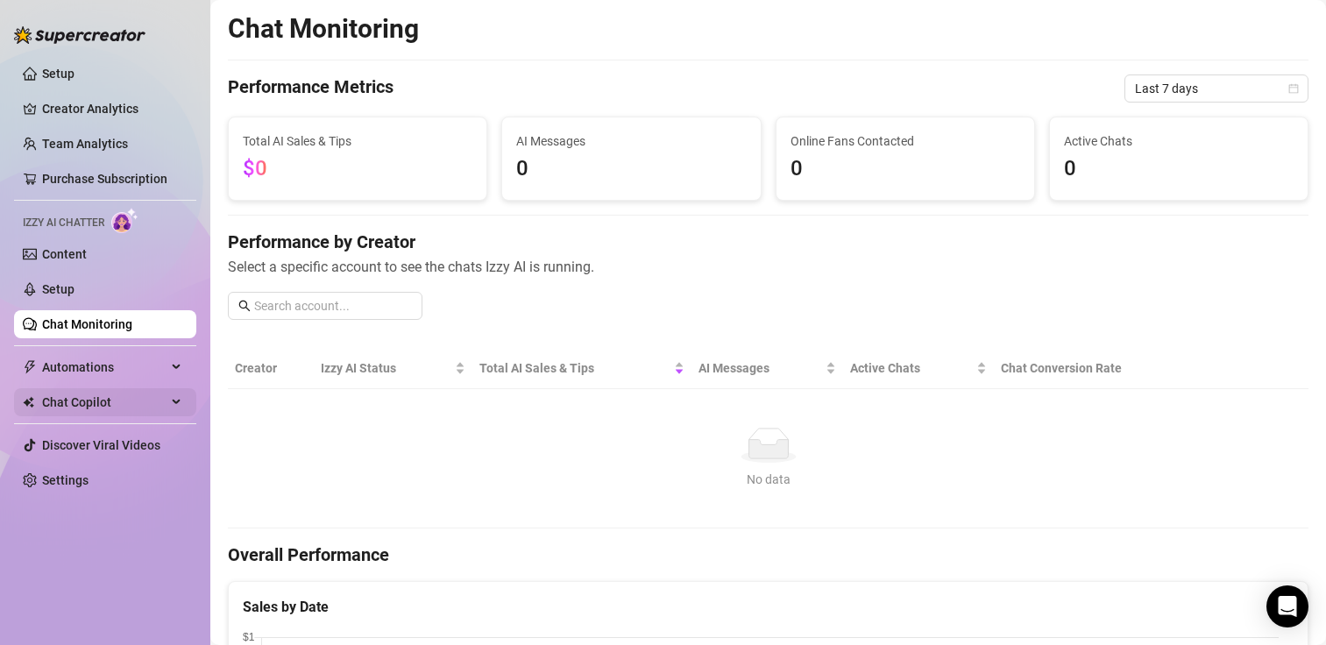  I want to click on span: calendar, so click(1294, 89).